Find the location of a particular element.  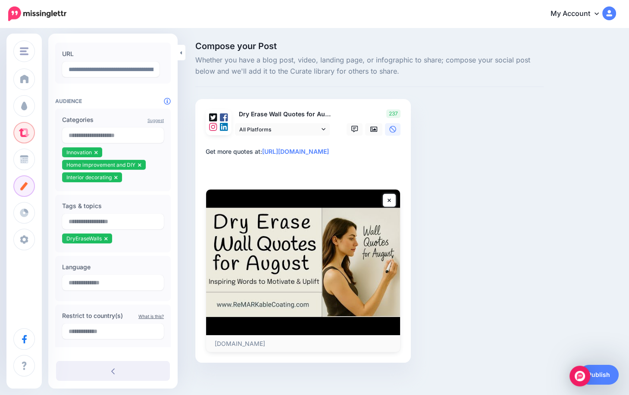

label: URL is located at coordinates (113, 54).